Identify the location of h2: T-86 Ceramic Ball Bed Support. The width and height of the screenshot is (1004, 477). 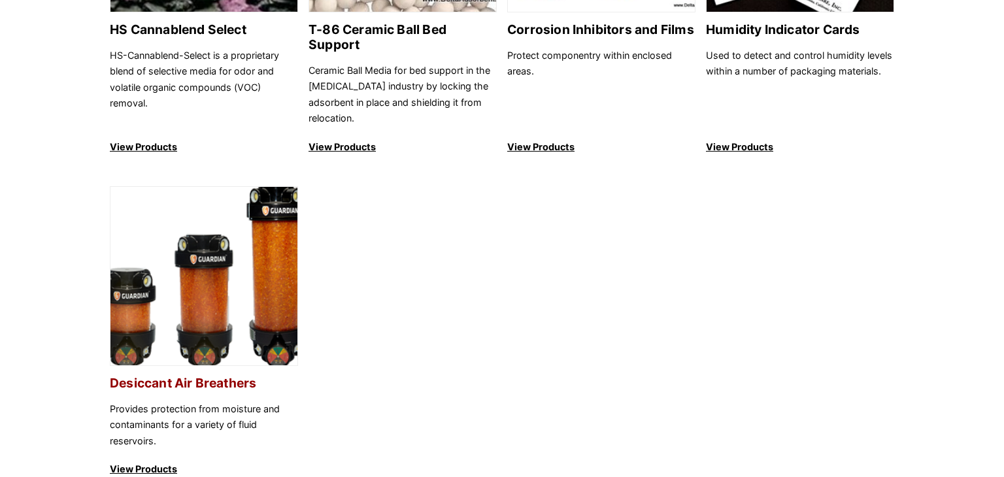
(403, 37).